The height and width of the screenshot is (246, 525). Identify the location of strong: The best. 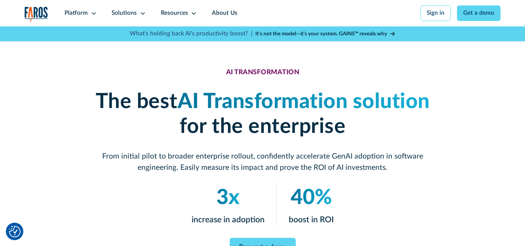
(136, 102).